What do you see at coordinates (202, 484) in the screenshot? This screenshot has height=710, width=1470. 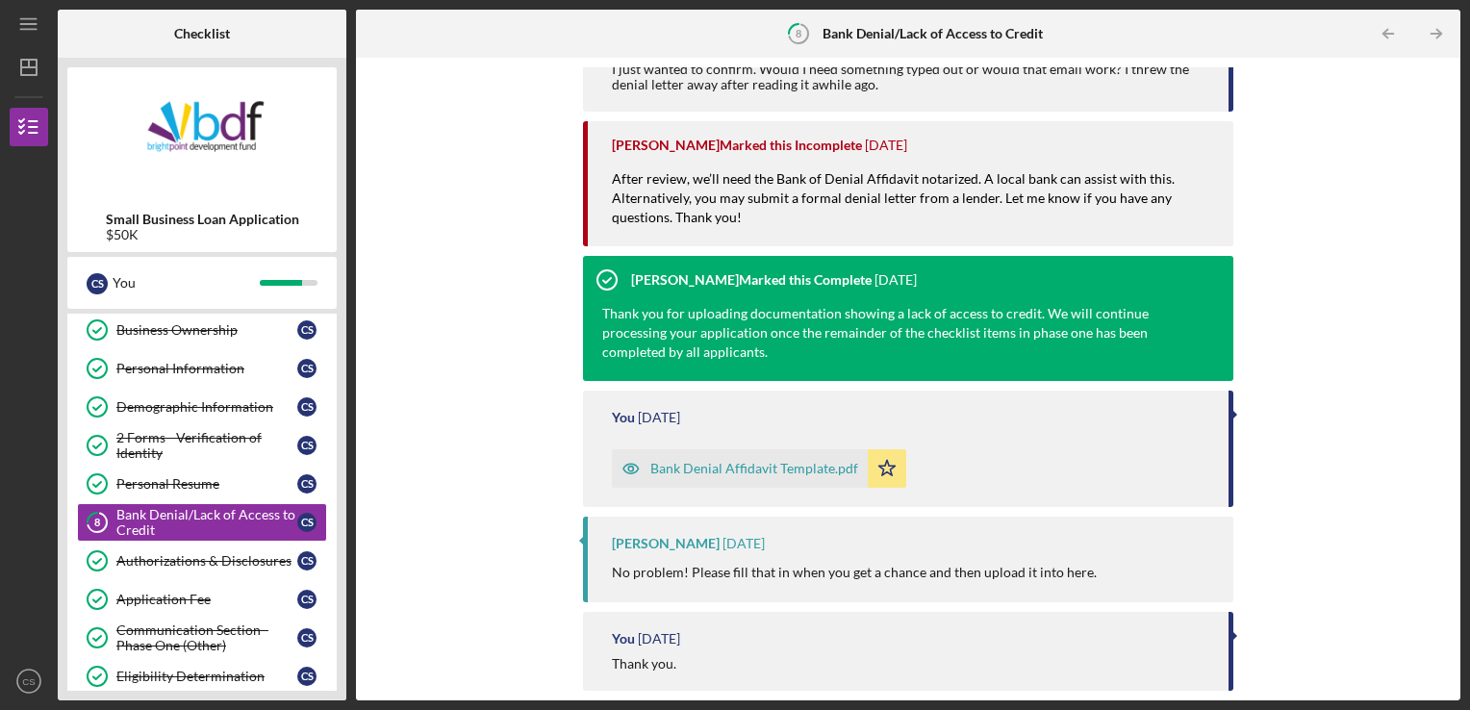 I see `a: Personal ResumeCS` at bounding box center [202, 484].